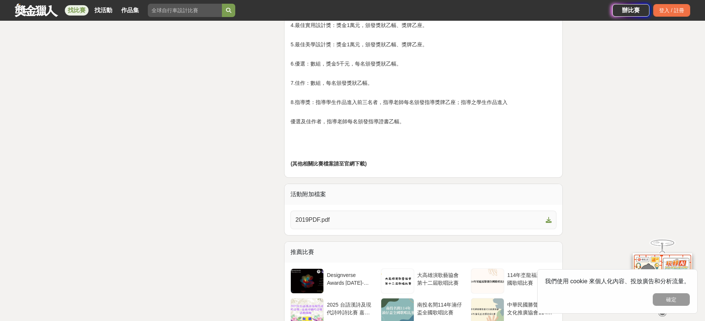 This screenshot has height=321, width=705. I want to click on input: 全球自行車設計比賽, so click(185, 10).